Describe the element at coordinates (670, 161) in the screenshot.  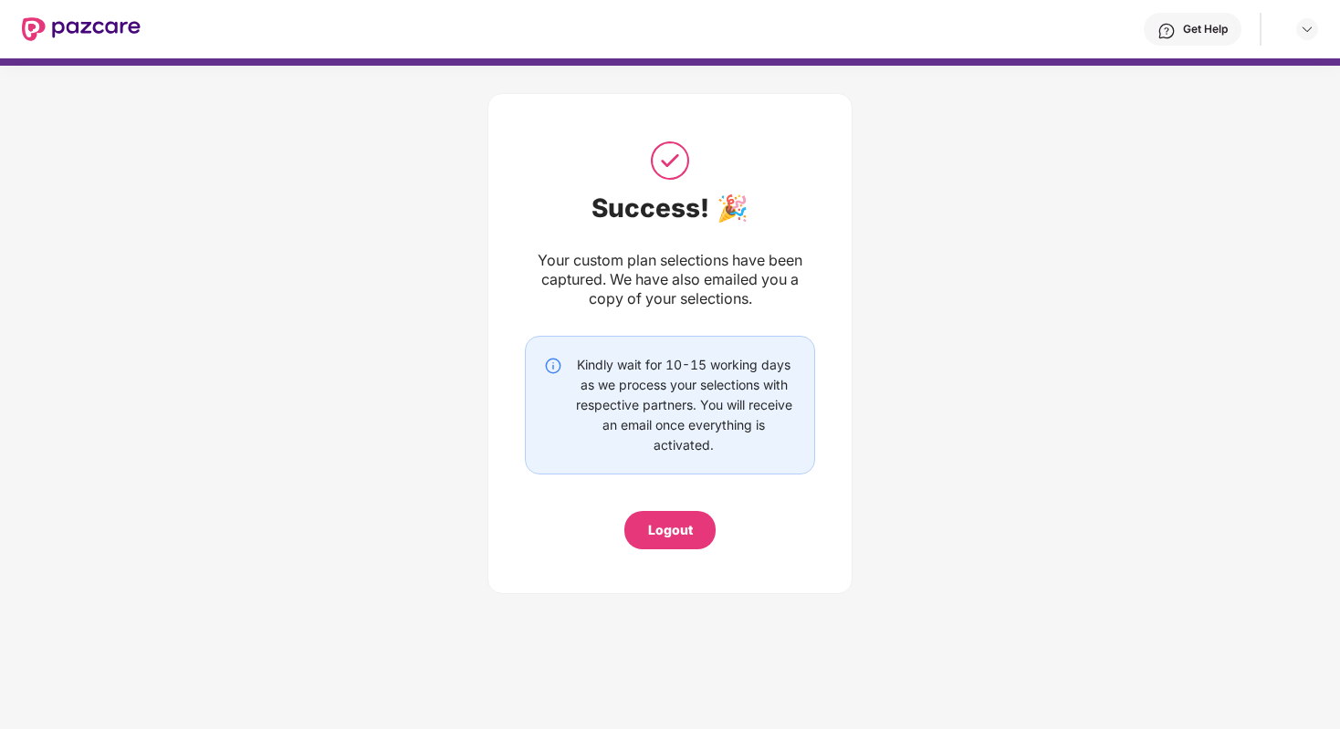
I see `img: svg+xml;base64,PHN2ZyB3aWR0aD0iNTAiIGhlaWdodD0iNTAiIHZpZXdCb3g9IjAgMCA1MCA1MCIgZmlsbD0ibm9uZSIgeG...` at that location.